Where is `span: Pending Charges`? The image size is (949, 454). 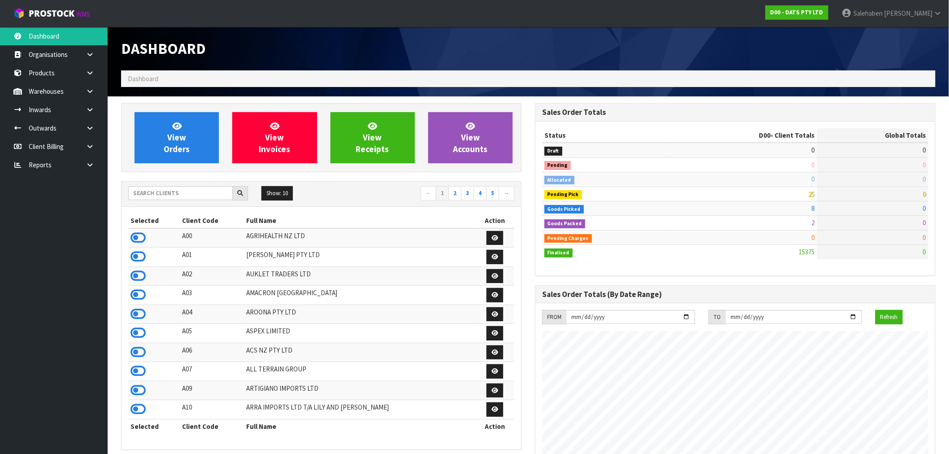
span: Pending Charges is located at coordinates (568, 239).